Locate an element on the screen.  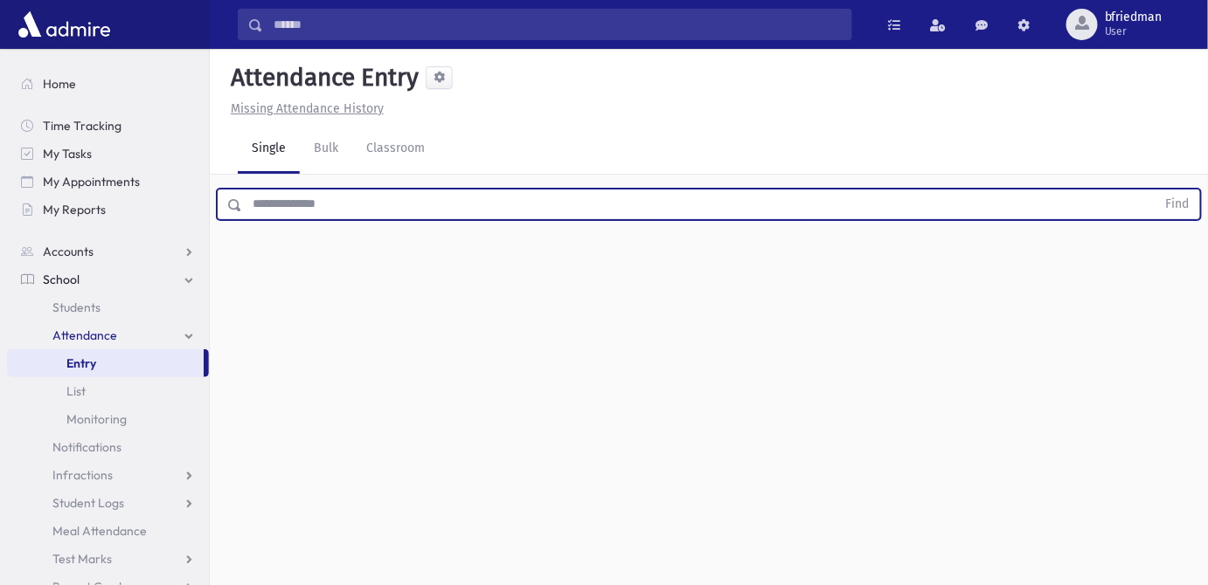
a: Test Marks is located at coordinates (107, 559).